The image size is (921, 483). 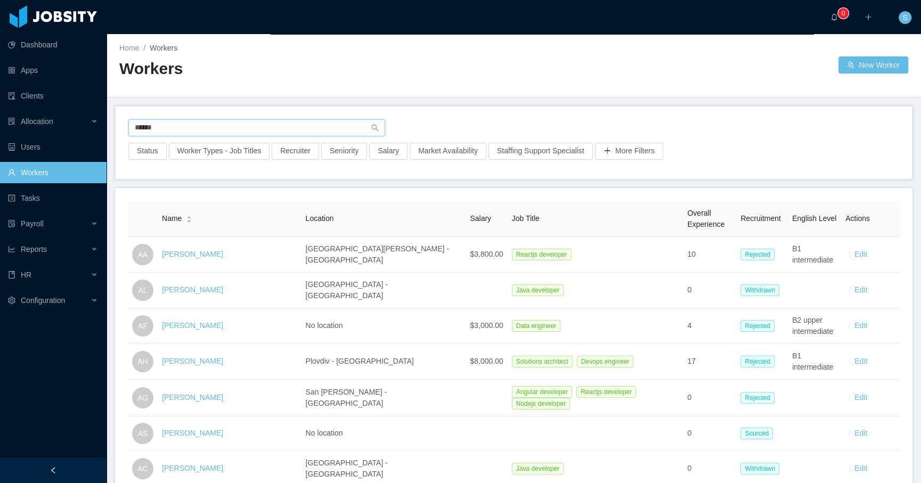 I want to click on a: icon: appstoreApps, so click(x=53, y=70).